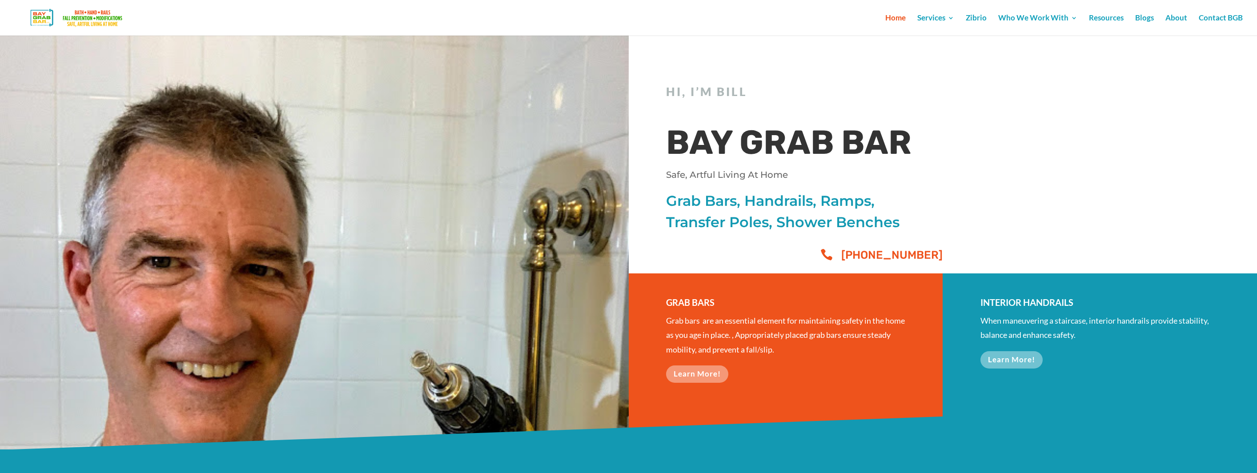 The image size is (1257, 473). I want to click on a: Blogs, so click(1145, 25).